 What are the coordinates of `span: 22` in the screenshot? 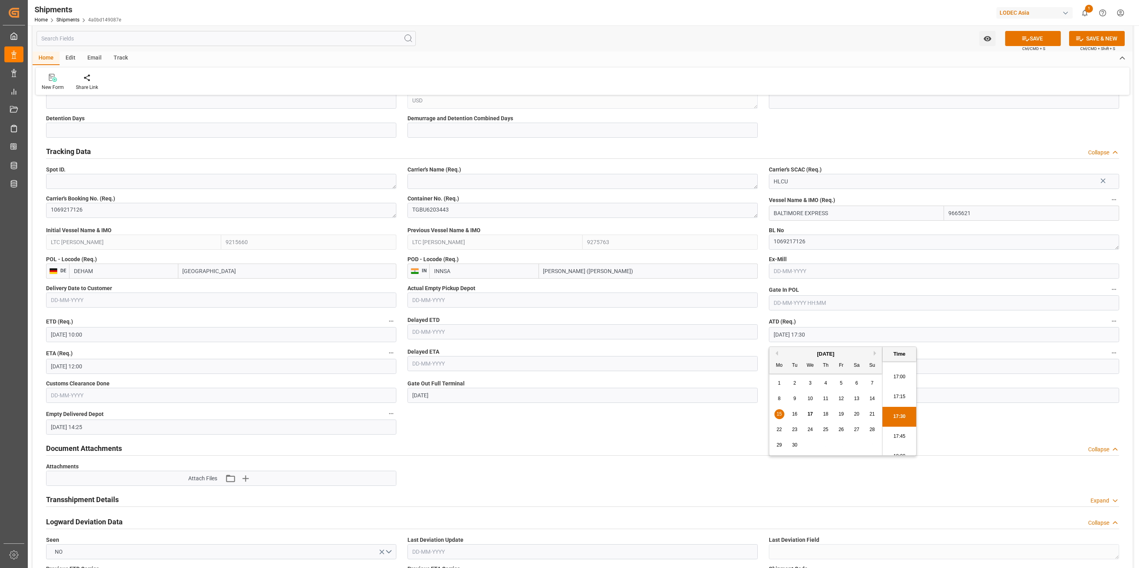 It's located at (779, 430).